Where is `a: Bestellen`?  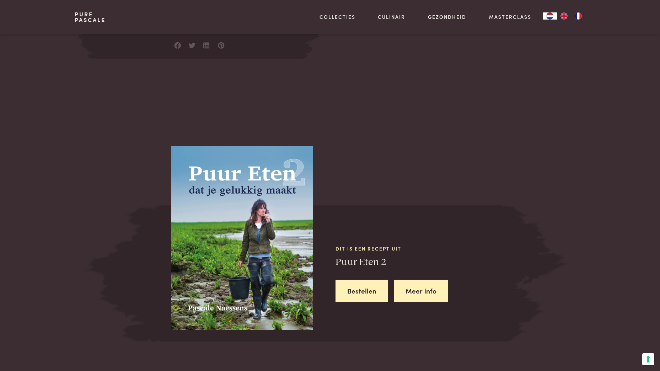 a: Bestellen is located at coordinates (362, 291).